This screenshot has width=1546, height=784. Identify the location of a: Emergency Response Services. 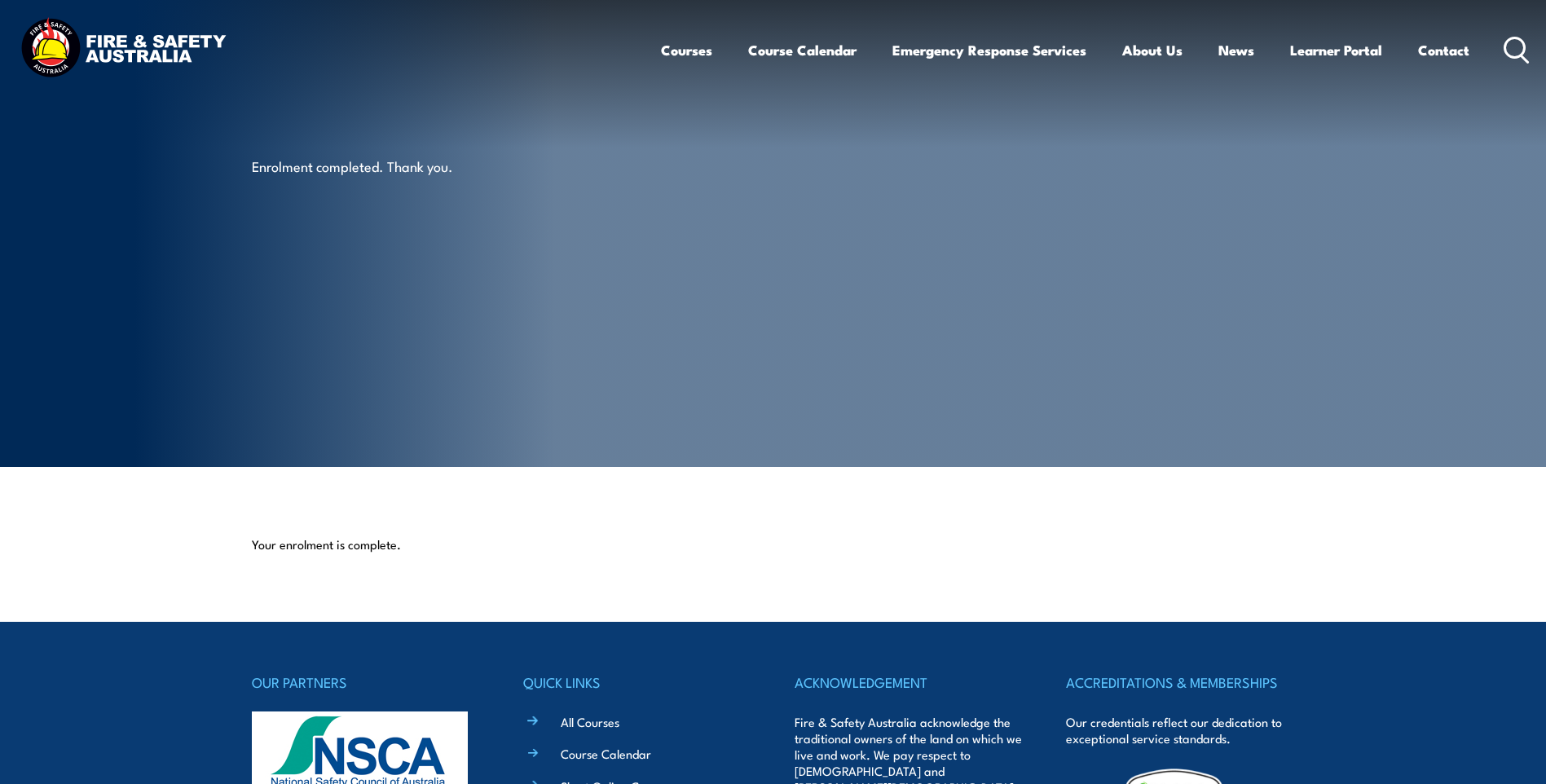
(990, 50).